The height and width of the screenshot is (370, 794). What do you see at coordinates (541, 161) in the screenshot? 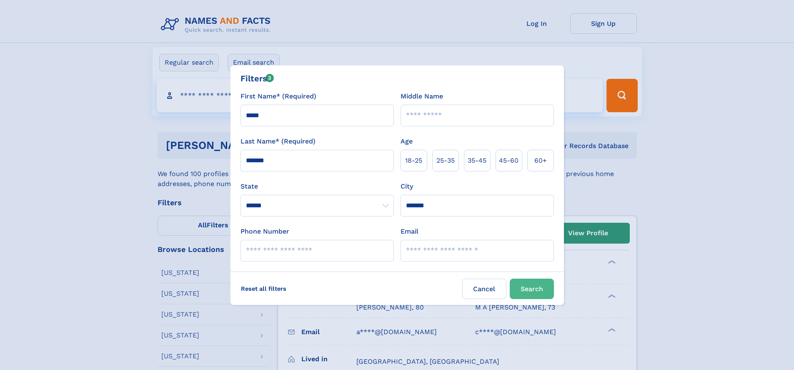
I see `span: 60+` at bounding box center [541, 161].